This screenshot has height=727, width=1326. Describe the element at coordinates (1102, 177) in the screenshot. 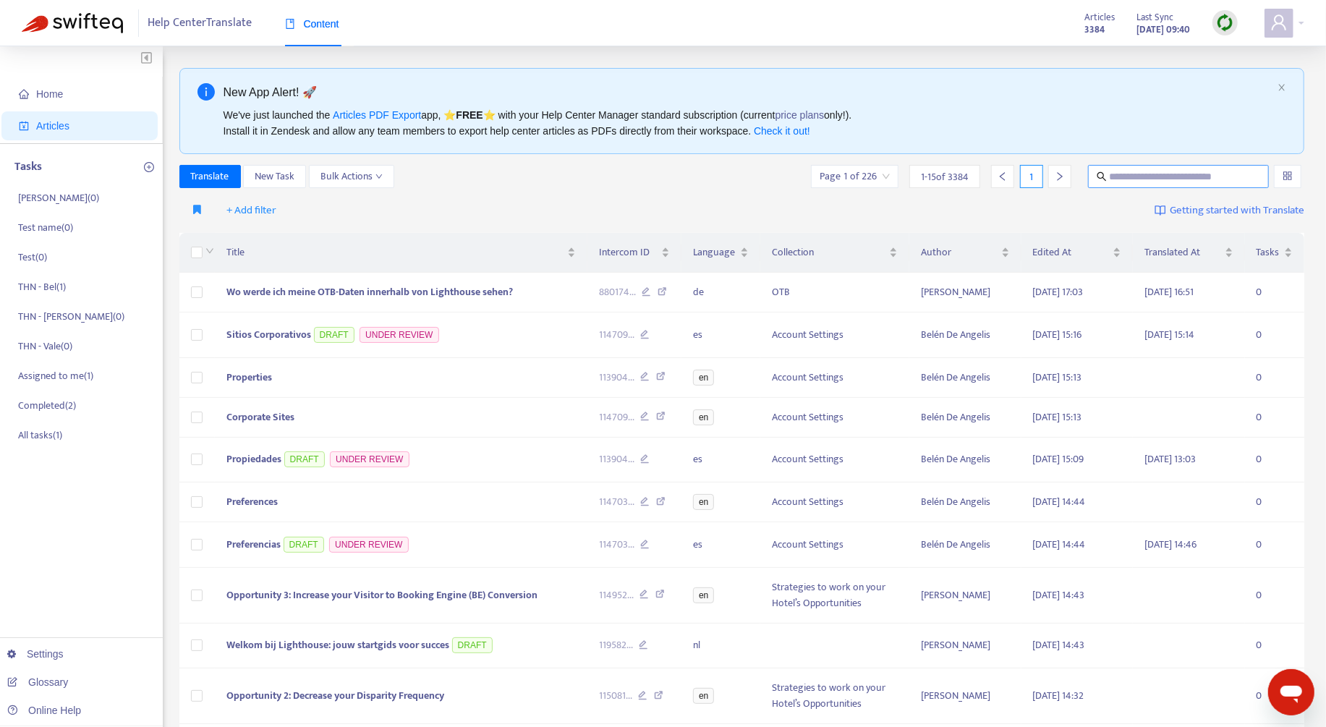

I see `span: search` at that location.